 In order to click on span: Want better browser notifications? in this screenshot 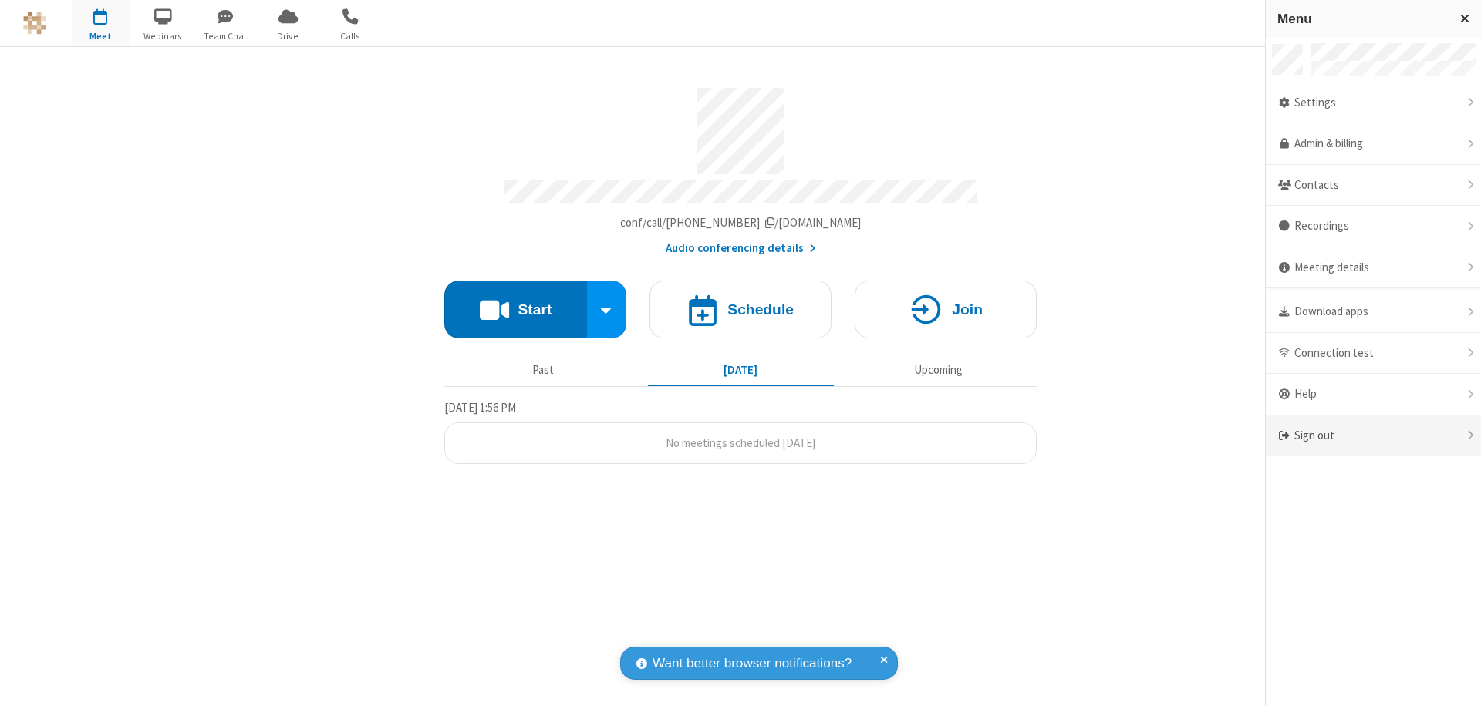, I will do `click(752, 664)`.